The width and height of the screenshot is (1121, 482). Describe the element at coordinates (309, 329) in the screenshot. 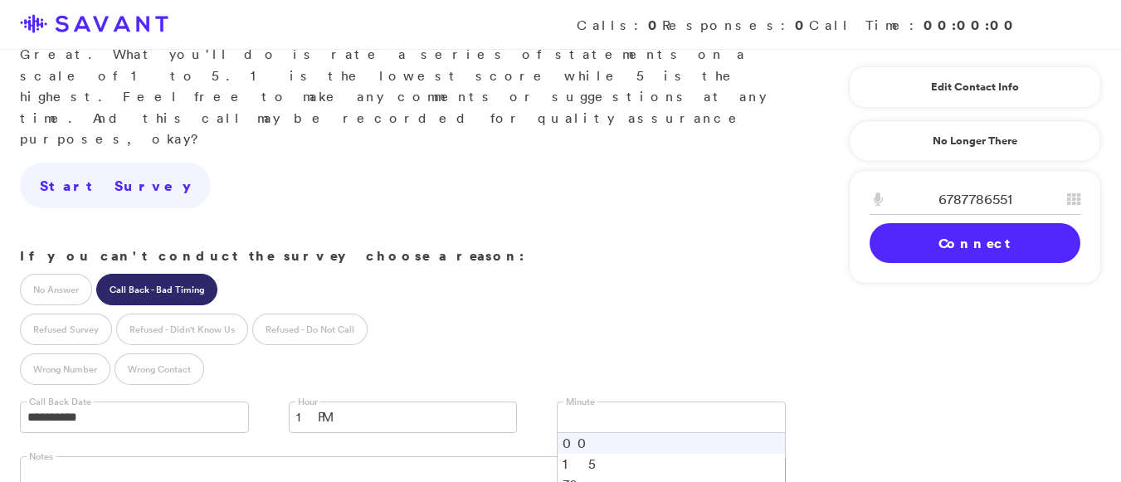

I see `label: Refused - Do Not Call` at that location.